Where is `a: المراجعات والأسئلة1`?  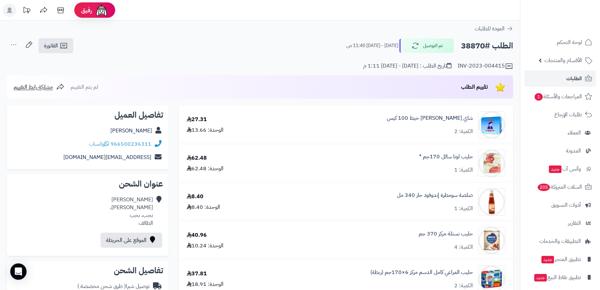
a: المراجعات والأسئلة1 is located at coordinates (560, 96).